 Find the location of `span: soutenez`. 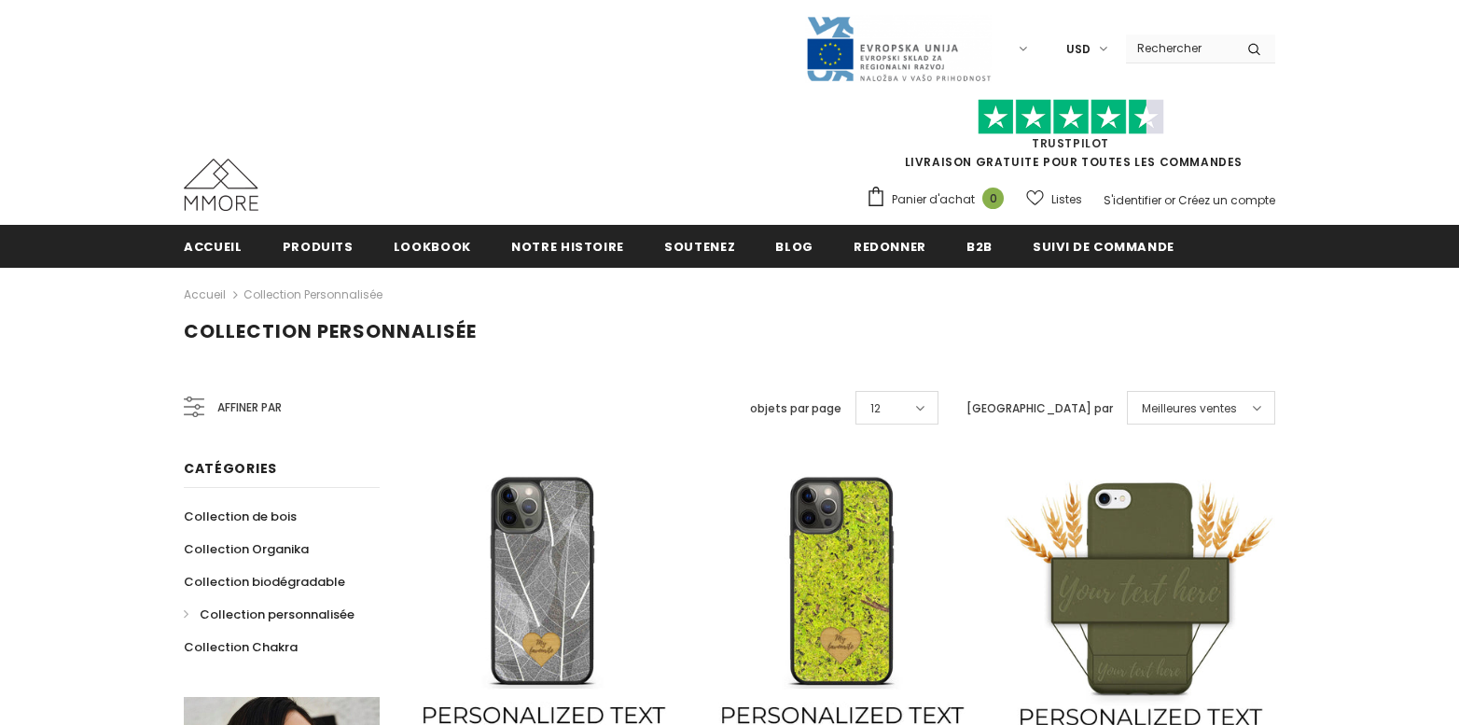

span: soutenez is located at coordinates (700, 246).